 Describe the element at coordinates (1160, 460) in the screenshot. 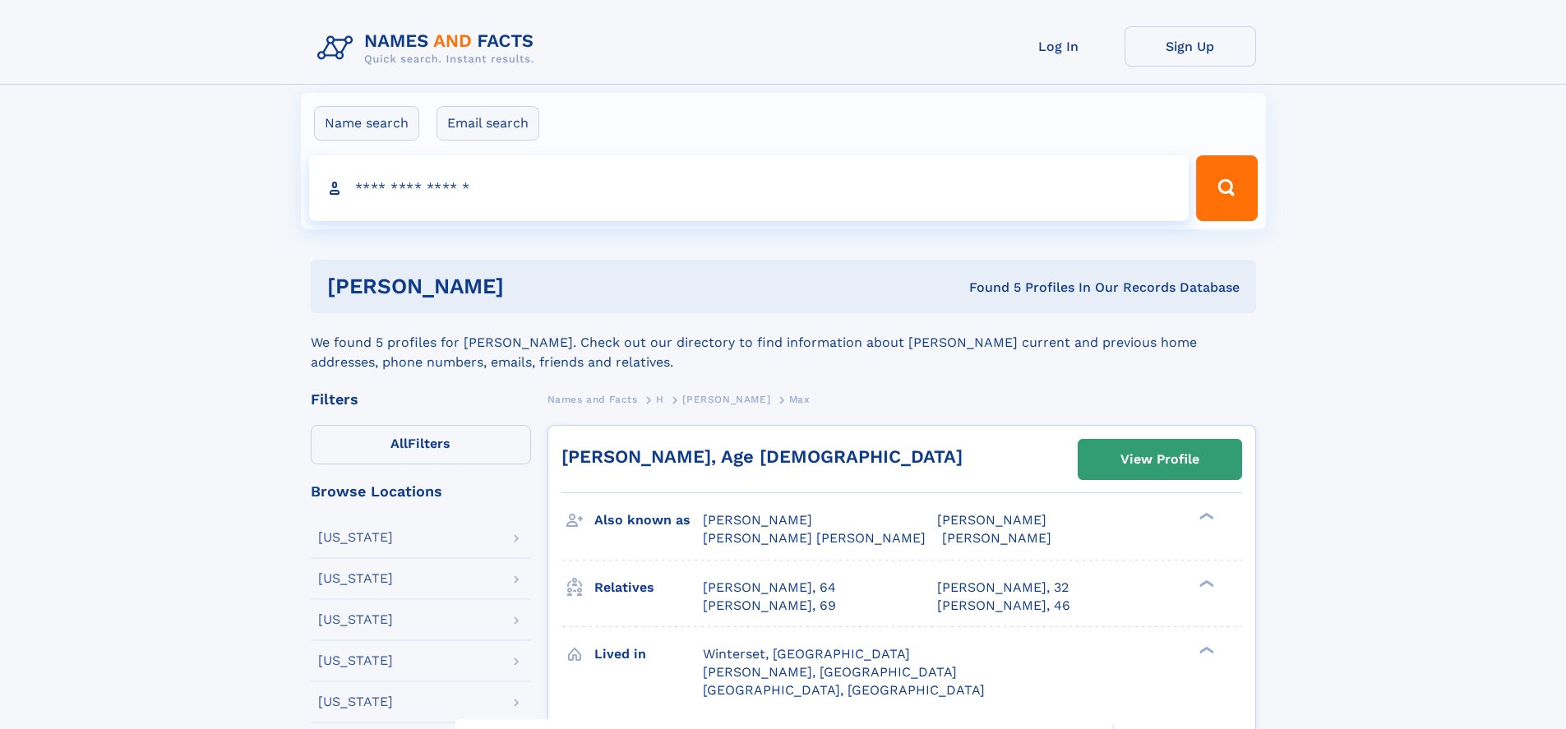

I see `div: View Profile` at that location.